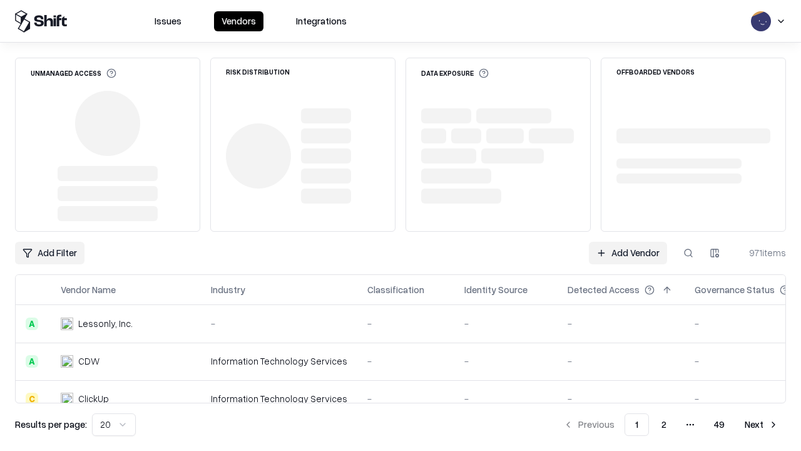 The width and height of the screenshot is (801, 451). Describe the element at coordinates (67, 399) in the screenshot. I see `img: ClickUp` at that location.